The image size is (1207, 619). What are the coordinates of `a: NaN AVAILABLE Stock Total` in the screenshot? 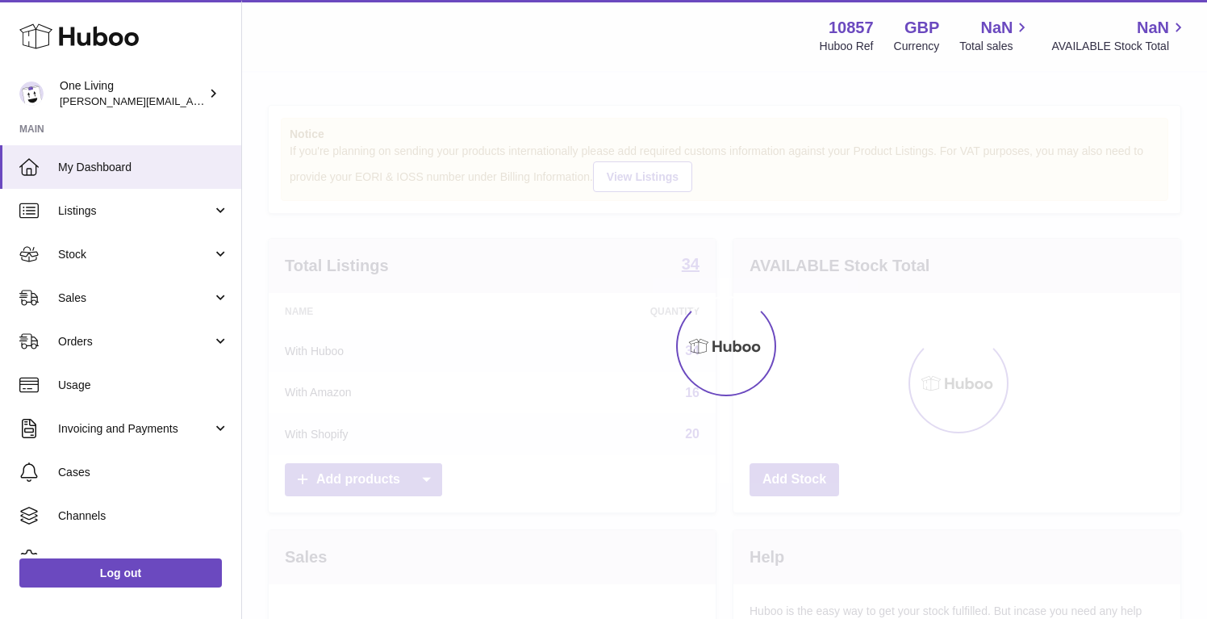 It's located at (1119, 35).